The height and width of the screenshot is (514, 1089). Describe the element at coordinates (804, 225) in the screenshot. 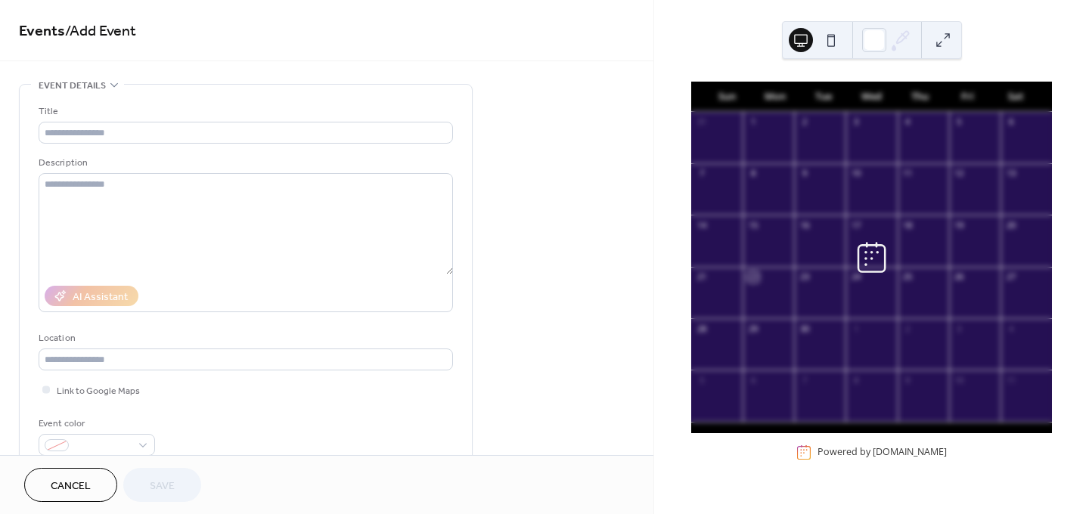

I see `div: 16` at that location.